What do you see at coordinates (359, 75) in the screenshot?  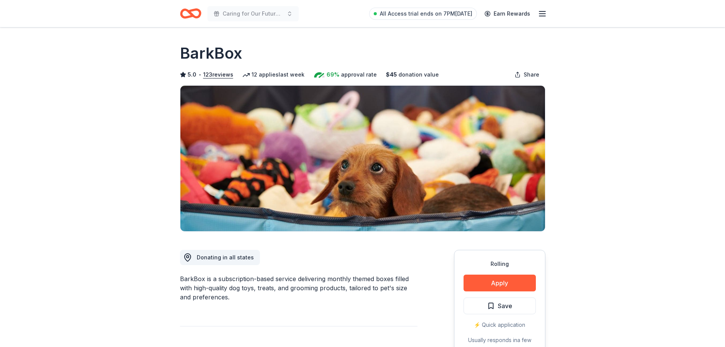 I see `span: approval rate` at bounding box center [359, 75].